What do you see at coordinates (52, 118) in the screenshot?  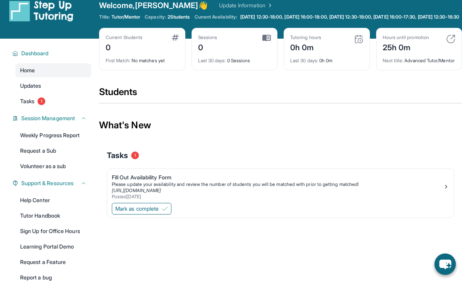 I see `button: Session Management` at bounding box center [52, 118].